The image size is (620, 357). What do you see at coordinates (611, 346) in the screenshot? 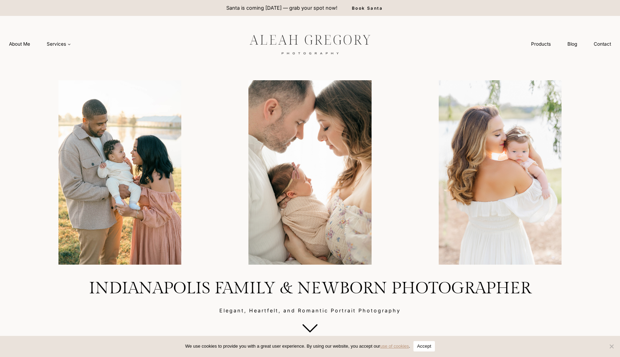
I see `span: No` at bounding box center [611, 346].